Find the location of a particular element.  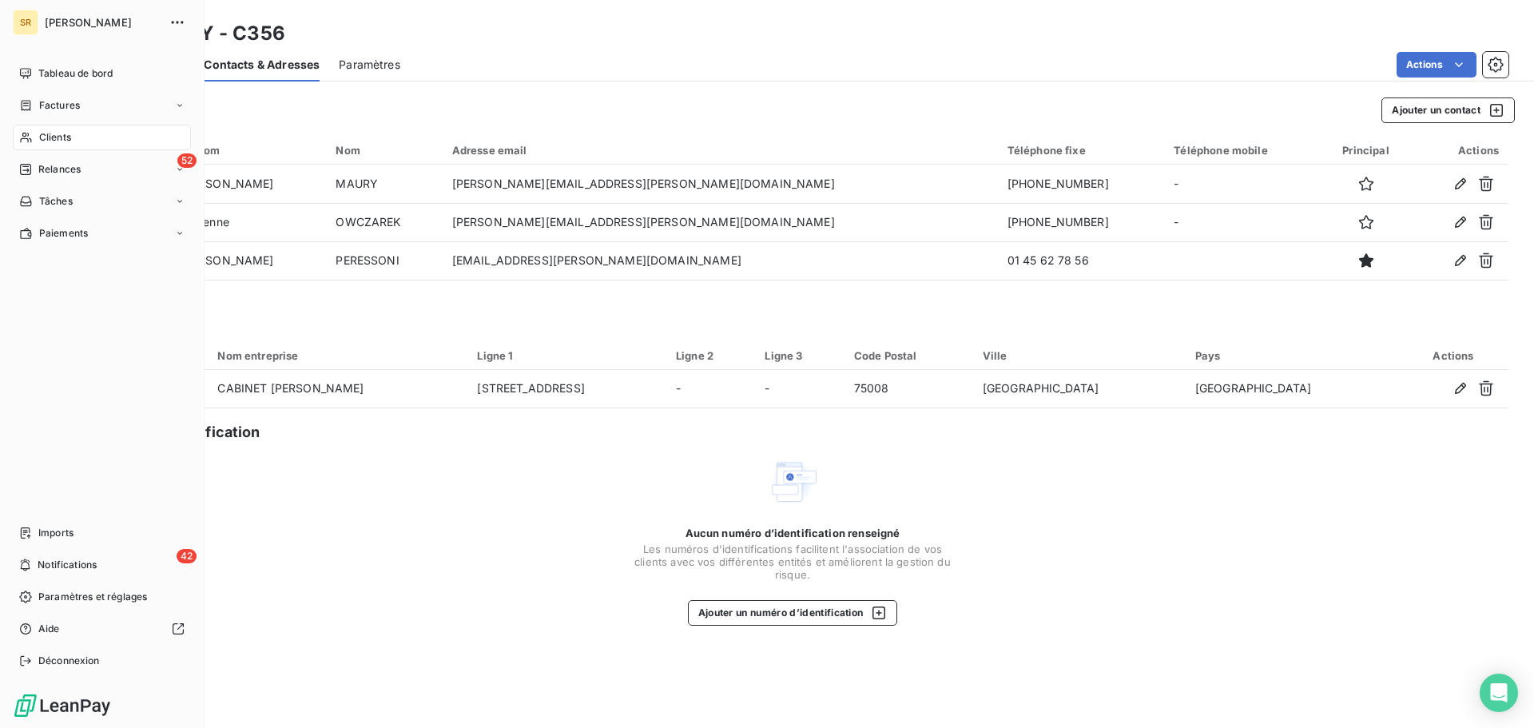

a: Aide is located at coordinates (101, 629).